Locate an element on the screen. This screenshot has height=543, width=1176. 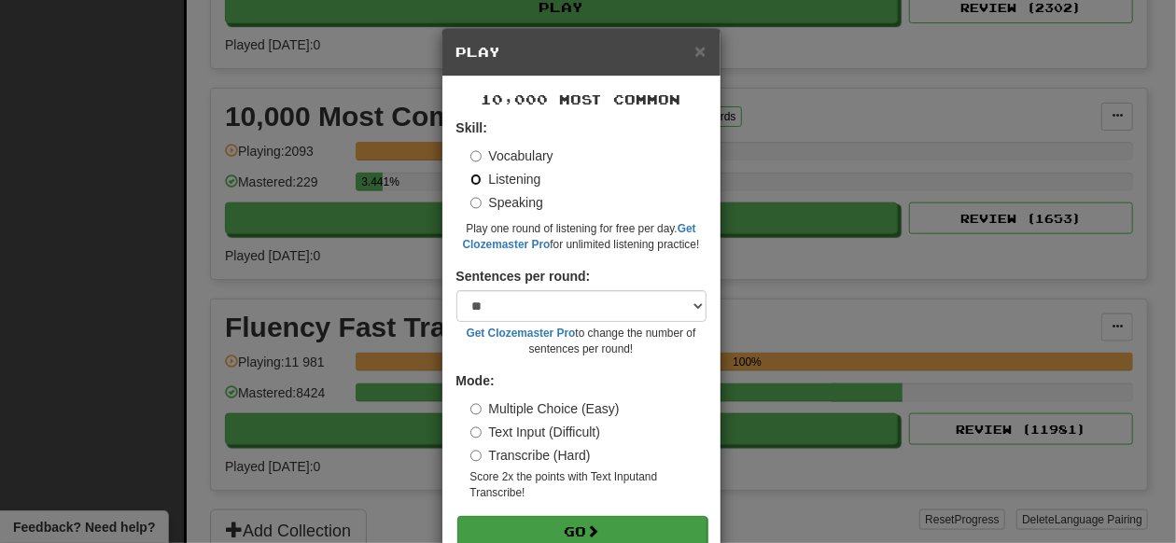
span: 10,000 Most Common is located at coordinates (581, 99).